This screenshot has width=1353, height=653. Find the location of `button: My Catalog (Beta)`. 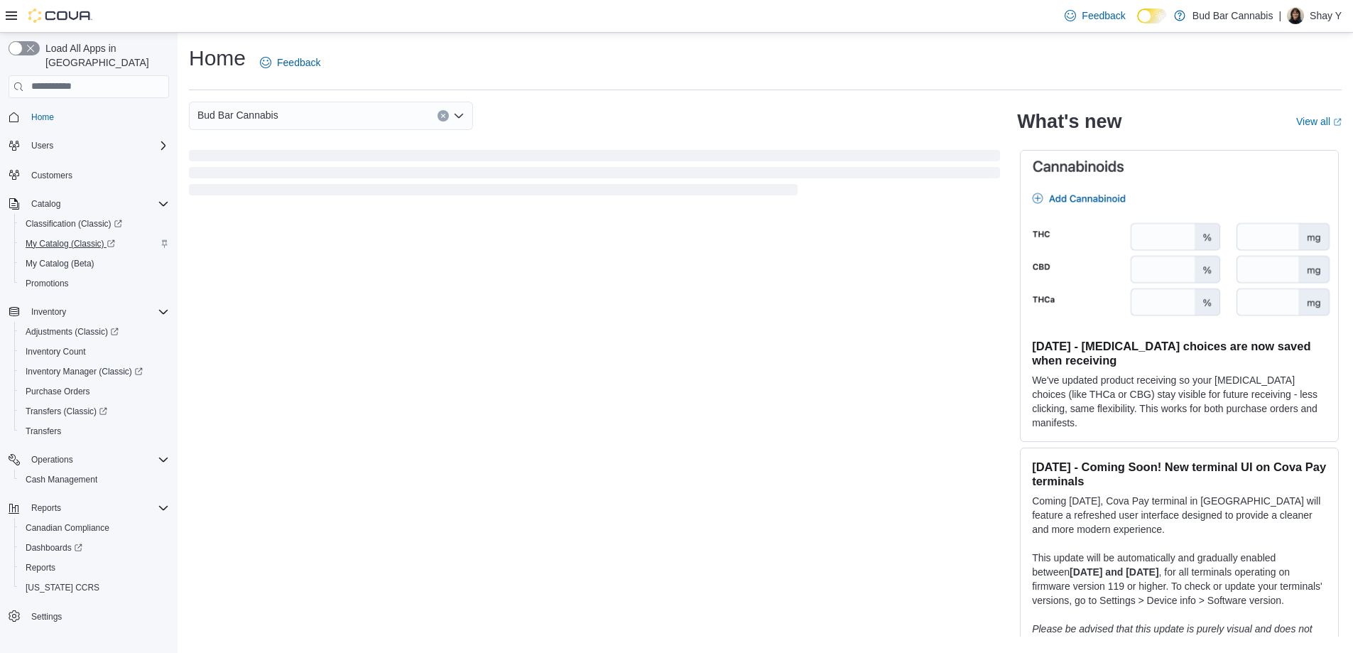

button: My Catalog (Beta) is located at coordinates (94, 263).